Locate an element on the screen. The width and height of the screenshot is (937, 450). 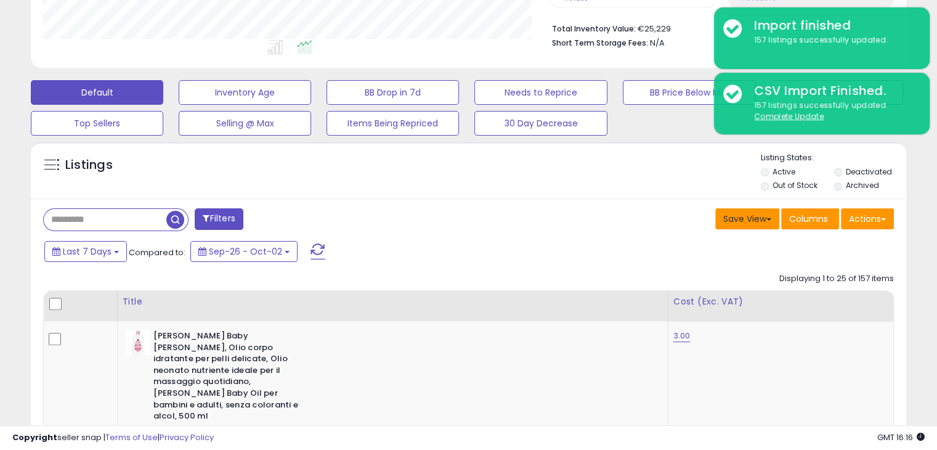
strong: Copyright is located at coordinates (34, 437).